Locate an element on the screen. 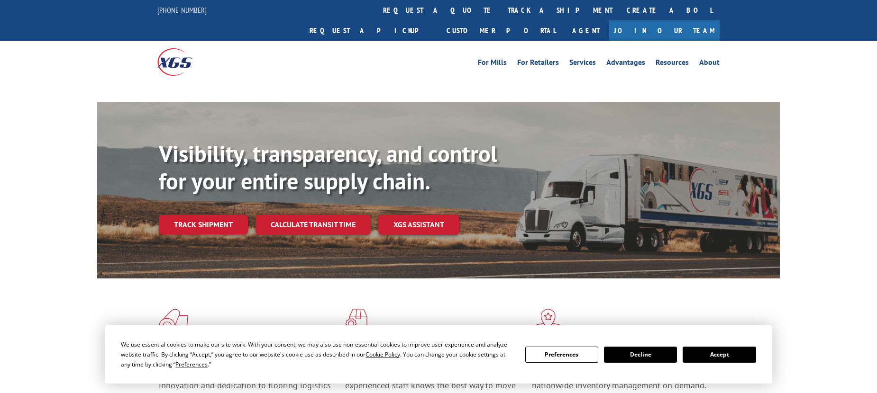 The width and height of the screenshot is (877, 393). a: Calculate transit time is located at coordinates (313, 225).